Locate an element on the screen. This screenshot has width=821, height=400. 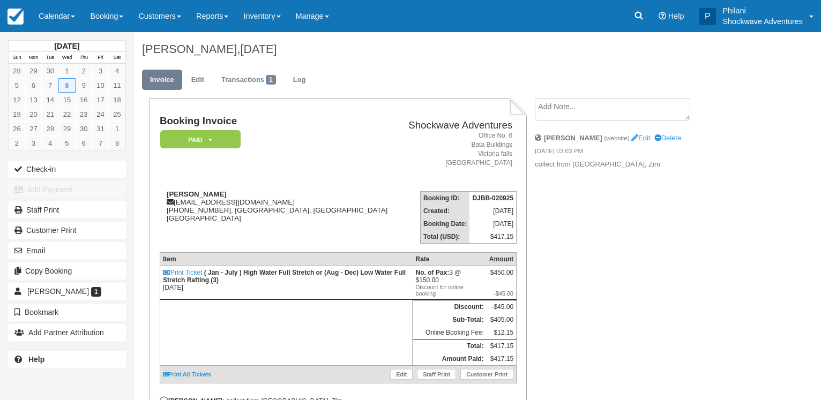
a: 26 is located at coordinates (17, 129).